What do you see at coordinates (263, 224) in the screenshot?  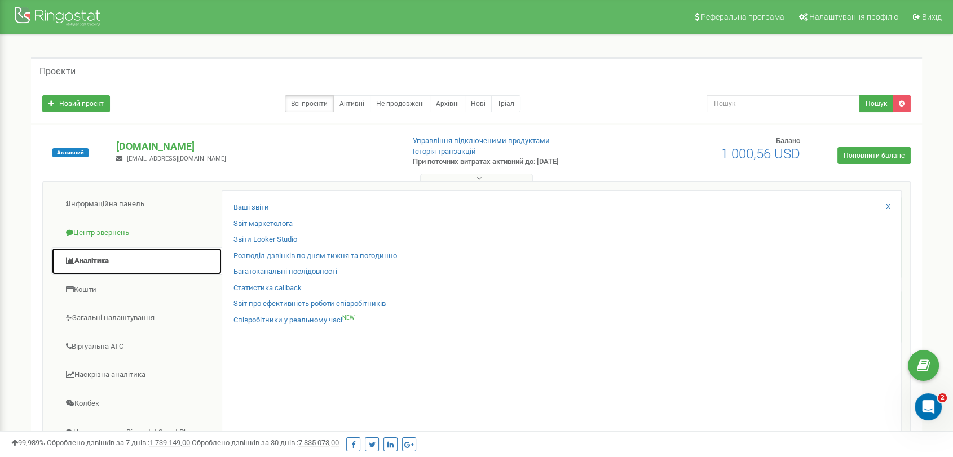 I see `a: Звіт маркетолога` at bounding box center [263, 224].